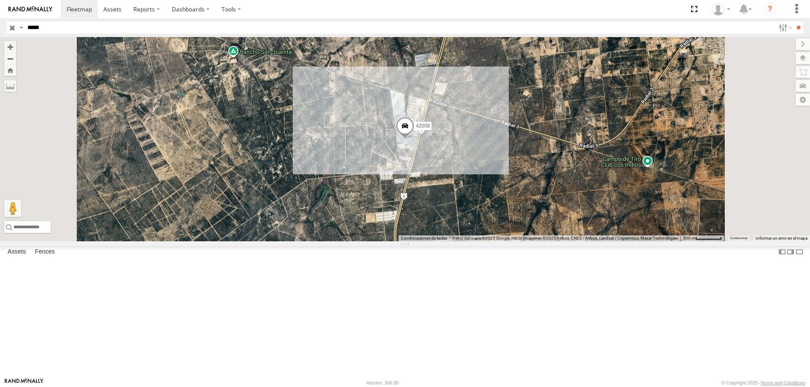  I want to click on a: Visit our Website, so click(24, 383).